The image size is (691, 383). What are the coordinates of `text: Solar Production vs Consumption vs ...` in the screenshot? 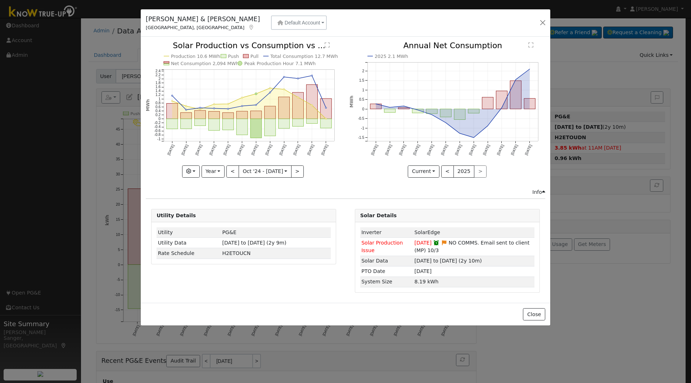 It's located at (249, 45).